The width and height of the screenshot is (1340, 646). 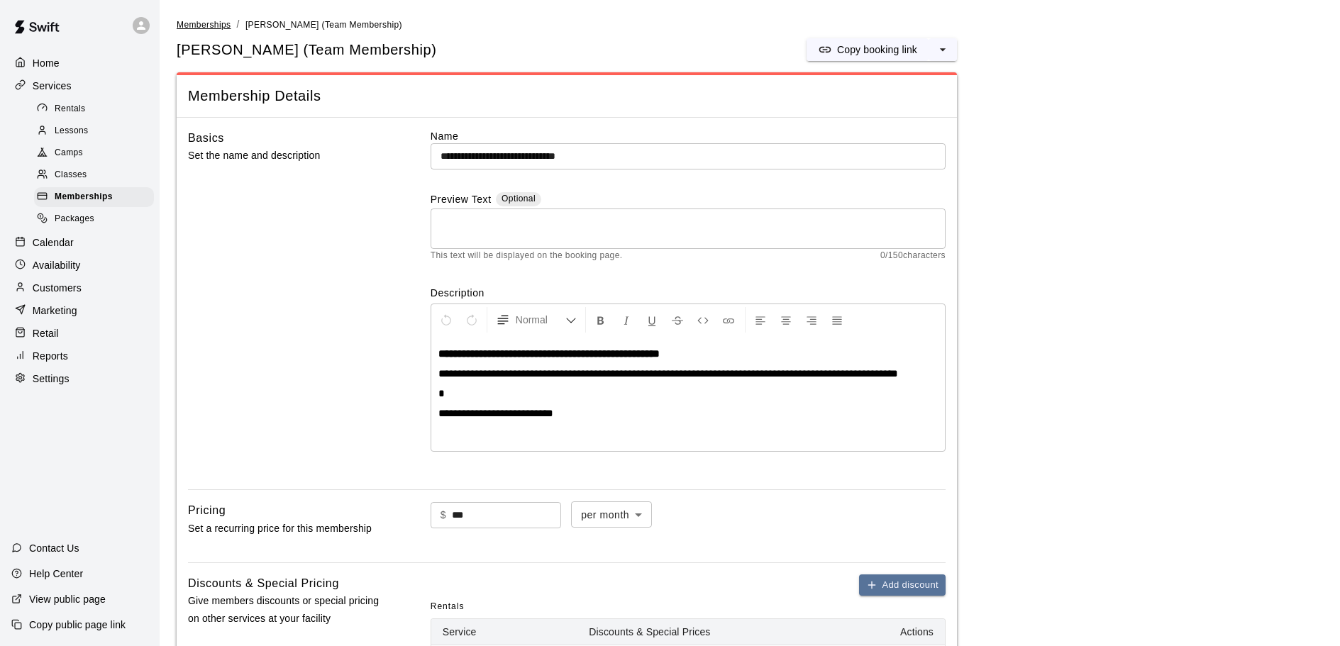 What do you see at coordinates (611, 514) in the screenshot?
I see `div: per month` at bounding box center [611, 514].